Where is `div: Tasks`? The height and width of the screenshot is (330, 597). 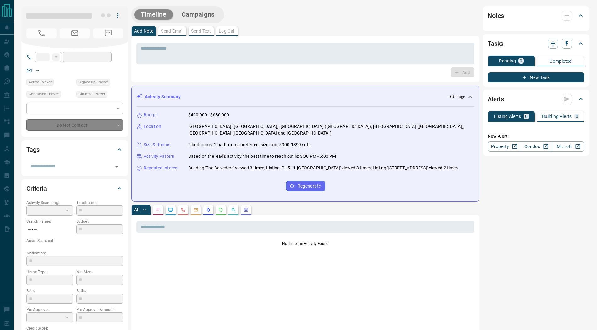 div: Tasks is located at coordinates (536, 44).